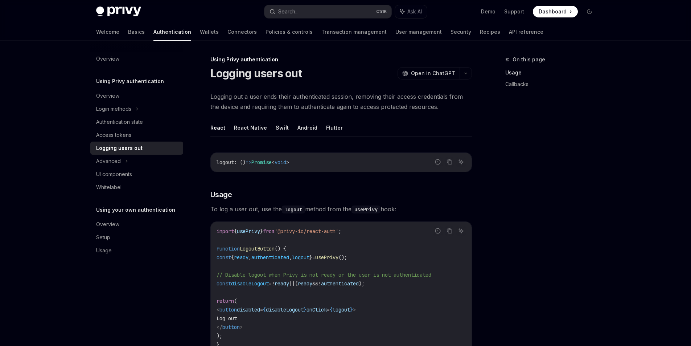  Describe the element at coordinates (209, 32) in the screenshot. I see `a: Wallets` at that location.